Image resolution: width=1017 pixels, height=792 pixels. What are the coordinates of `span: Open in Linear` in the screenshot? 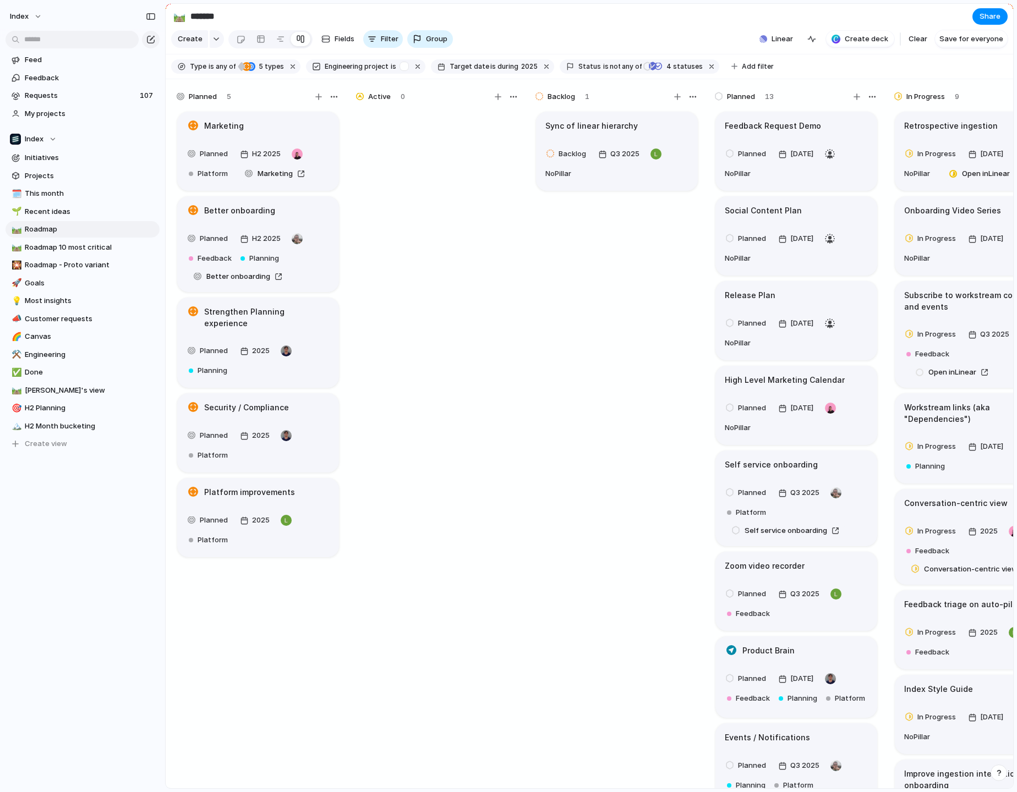 It's located at (985, 174).